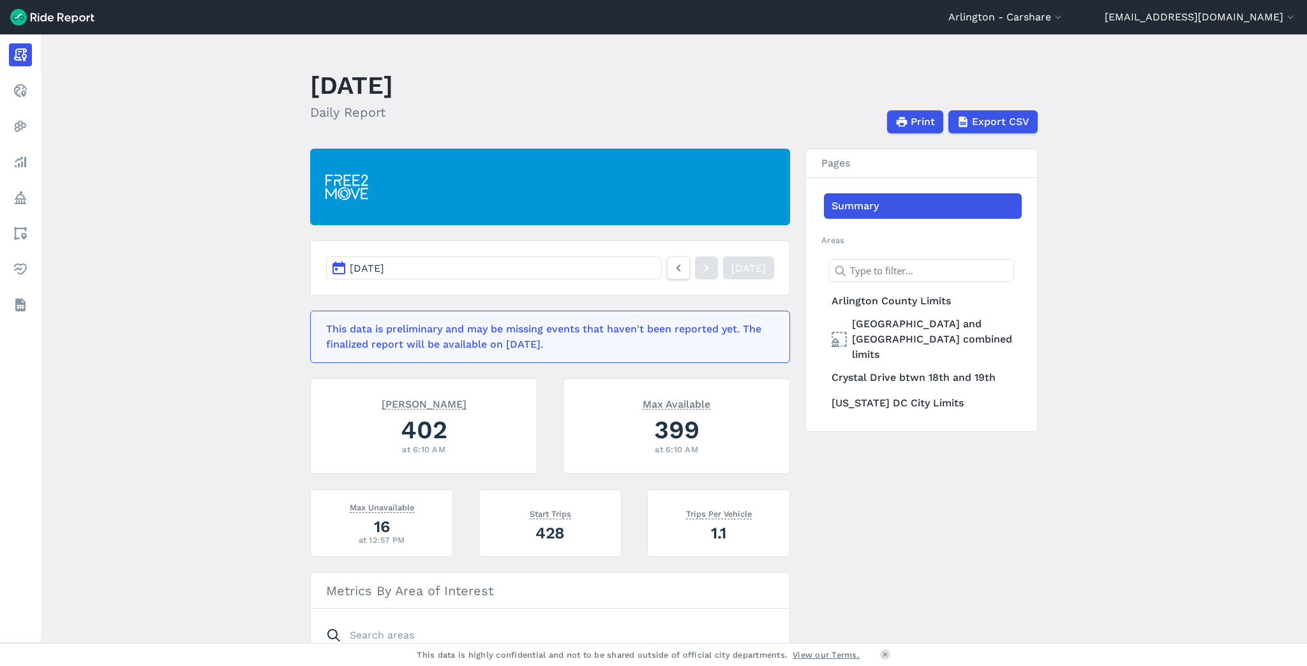  Describe the element at coordinates (923, 378) in the screenshot. I see `a: Crystal Drive btwn 18th and 19th` at that location.